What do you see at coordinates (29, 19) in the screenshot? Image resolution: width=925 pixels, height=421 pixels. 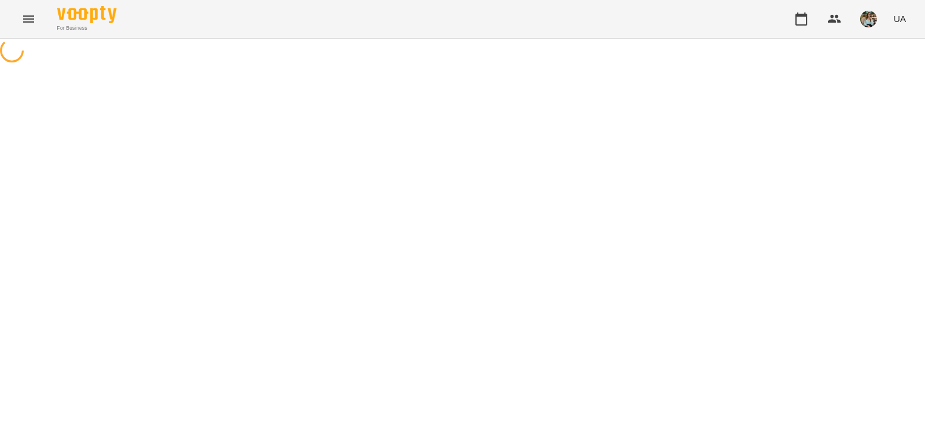 I see `button: Menu` at bounding box center [29, 19].